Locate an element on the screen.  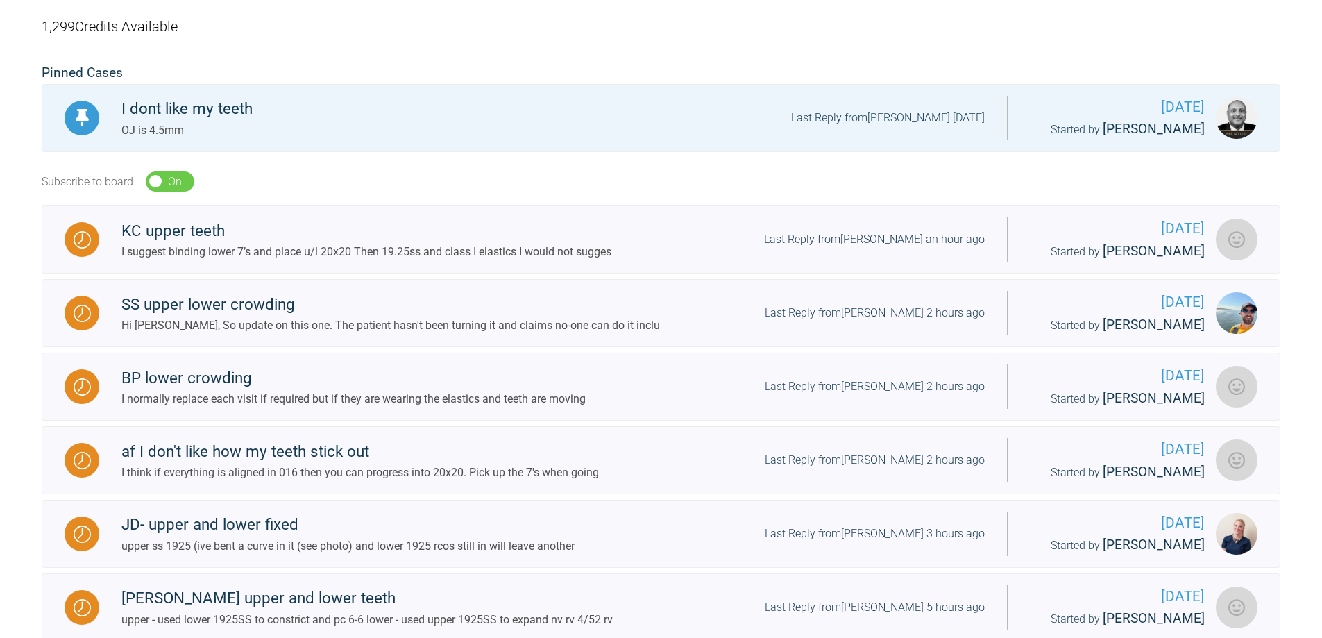
div: I think if everything is aligned in 016 then you can progress into 20x20. Pick up the 7's when going is located at coordinates (360, 473).